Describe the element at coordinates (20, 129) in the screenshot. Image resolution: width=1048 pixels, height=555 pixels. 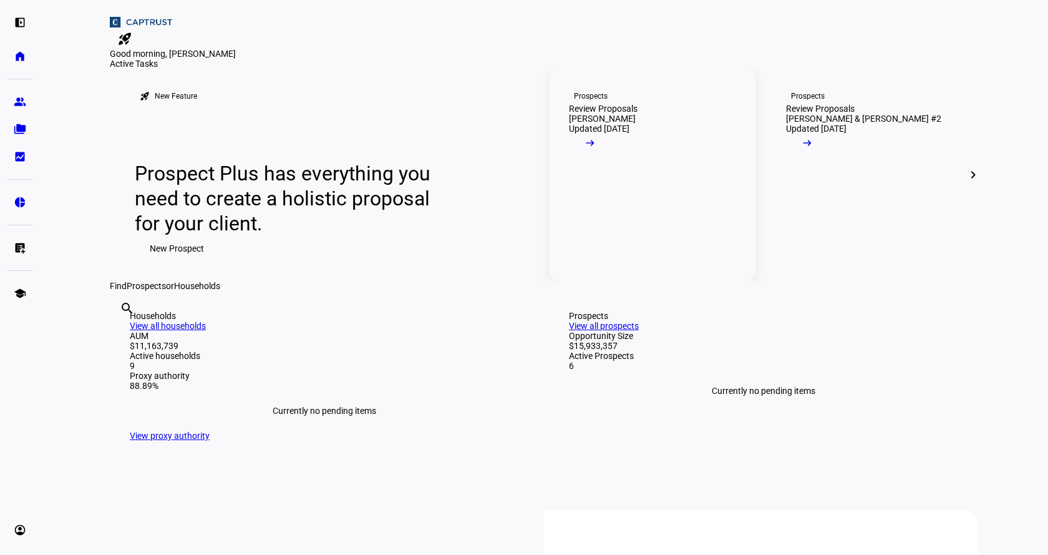
I see `a: folder_copy` at that location.